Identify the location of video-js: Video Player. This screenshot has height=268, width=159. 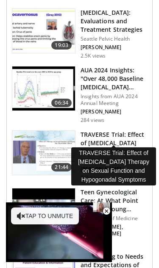
(59, 232).